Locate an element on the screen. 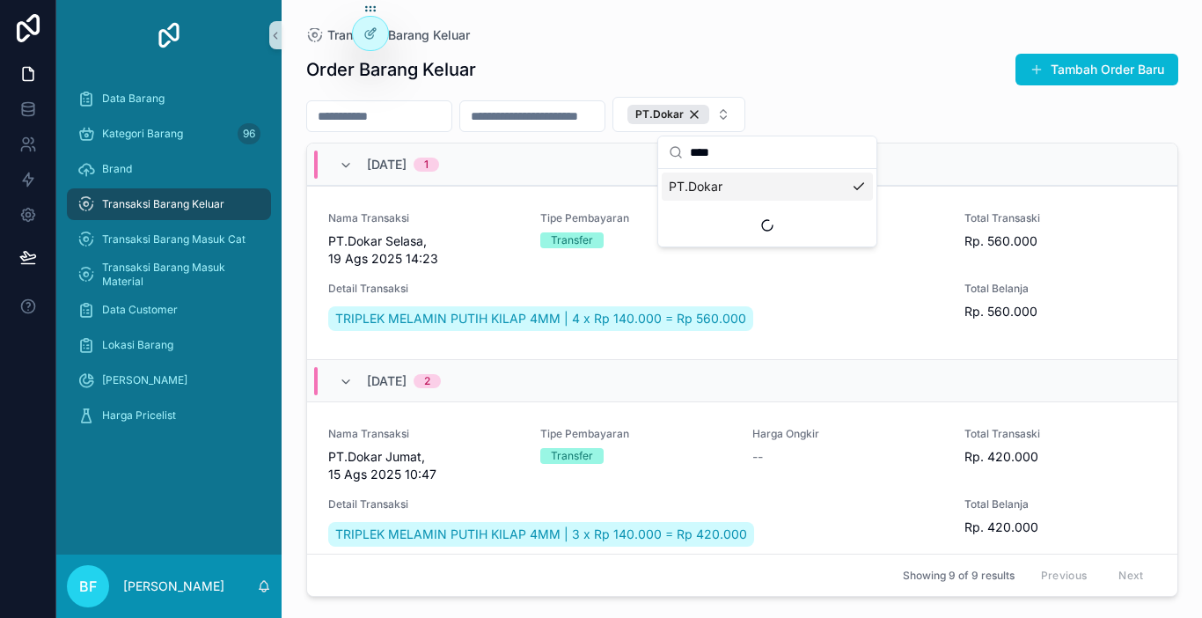 The image size is (1202, 618). span: TRIPLEK MELAMIN PUTIH KILAP 4MM | 4 x Rp 140.000 = Rp 560.000 is located at coordinates (540, 319).